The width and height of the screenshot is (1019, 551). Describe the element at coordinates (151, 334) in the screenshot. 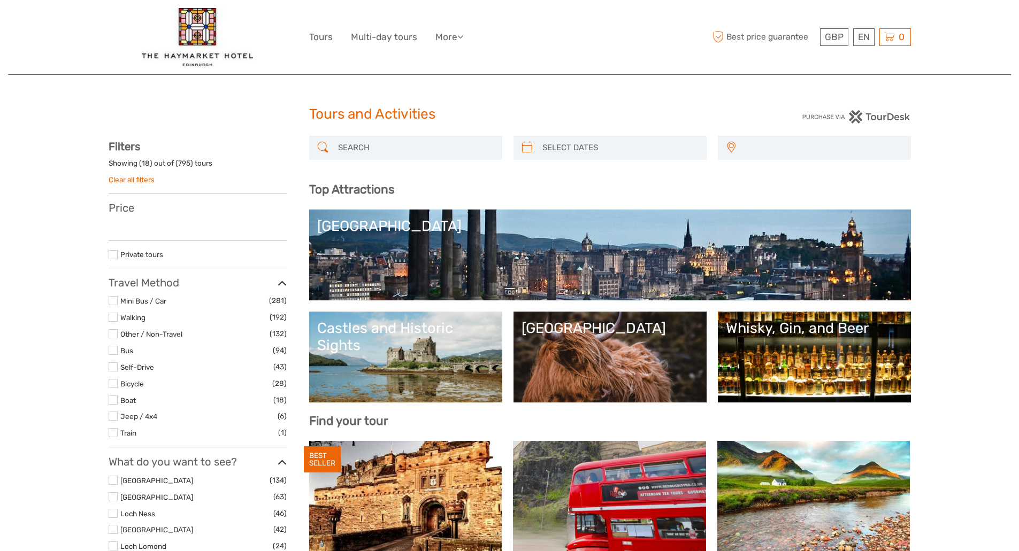

I see `a: Other / Non-Travel` at that location.